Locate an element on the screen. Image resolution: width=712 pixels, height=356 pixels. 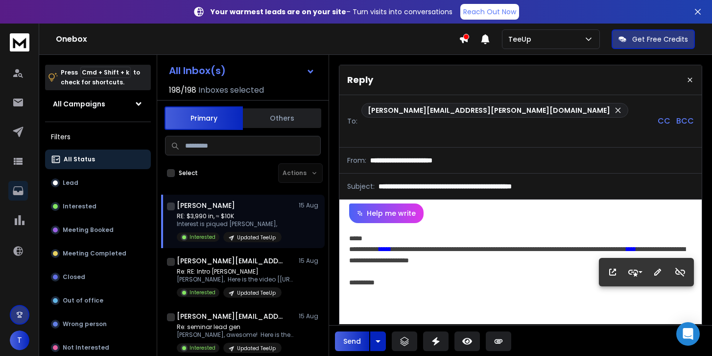
label: Select is located at coordinates (188, 173).